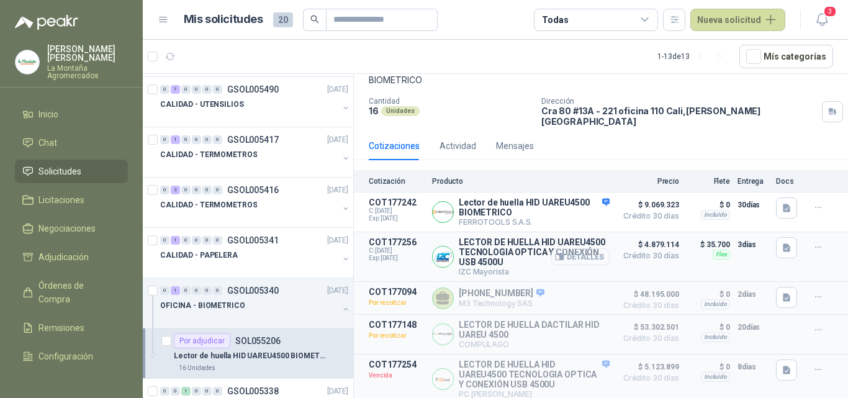 The height and width of the screenshot is (398, 848). Describe the element at coordinates (397, 242) in the screenshot. I see `p: COT177256` at that location.